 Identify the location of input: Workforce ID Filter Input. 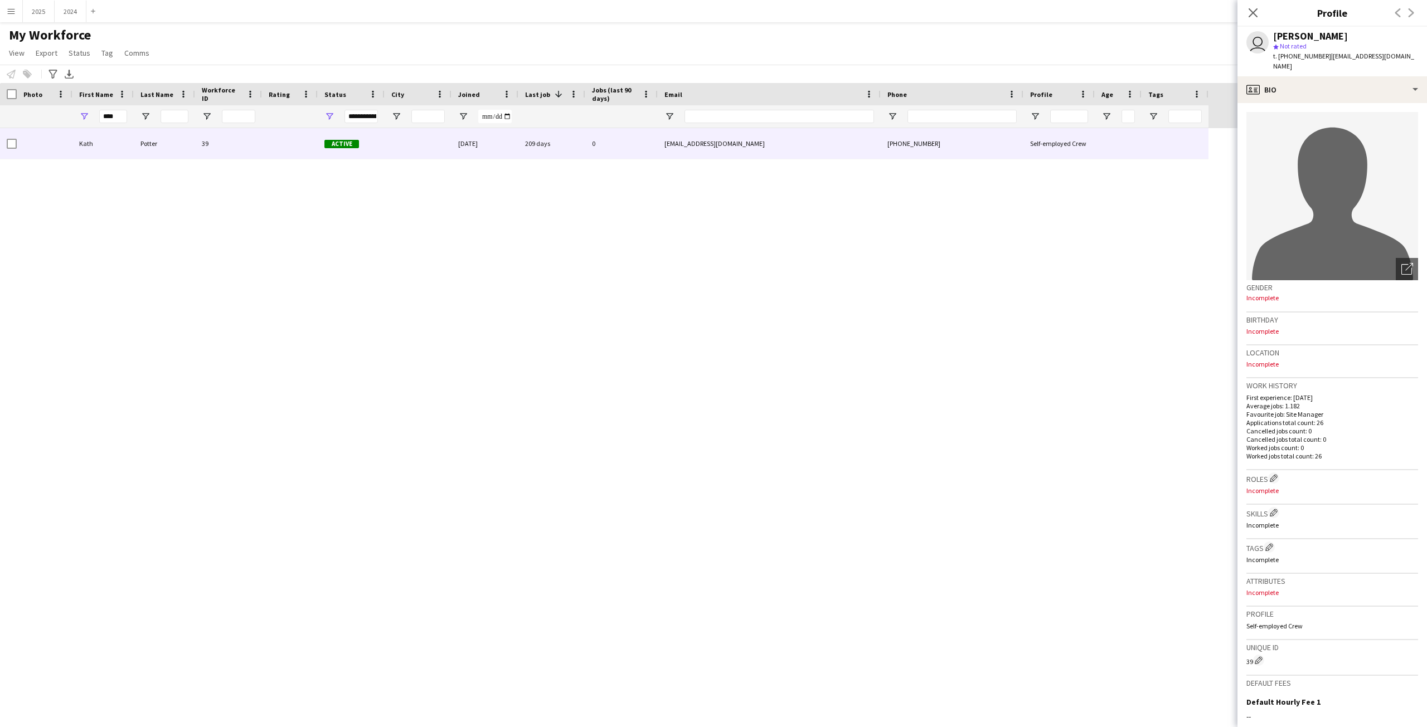
(239, 116).